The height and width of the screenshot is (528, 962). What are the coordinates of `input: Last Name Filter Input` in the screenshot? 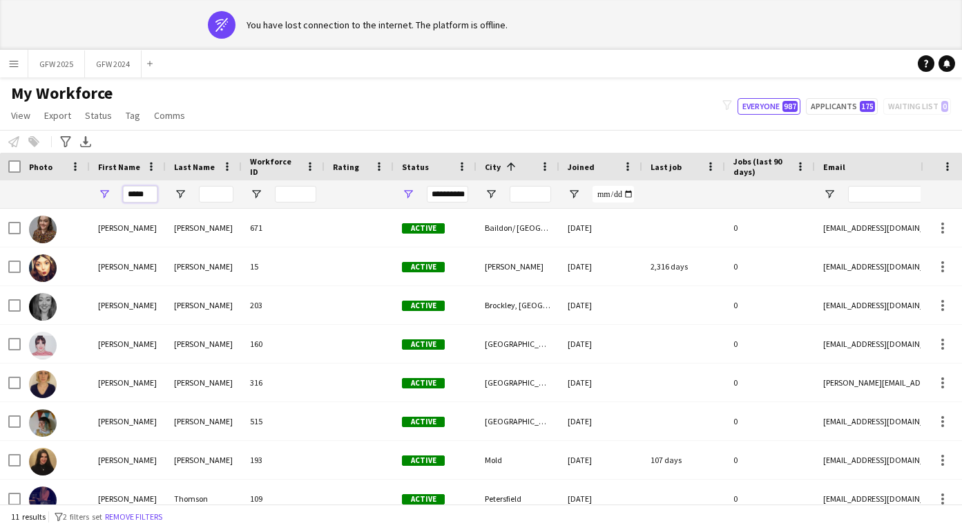 It's located at (216, 194).